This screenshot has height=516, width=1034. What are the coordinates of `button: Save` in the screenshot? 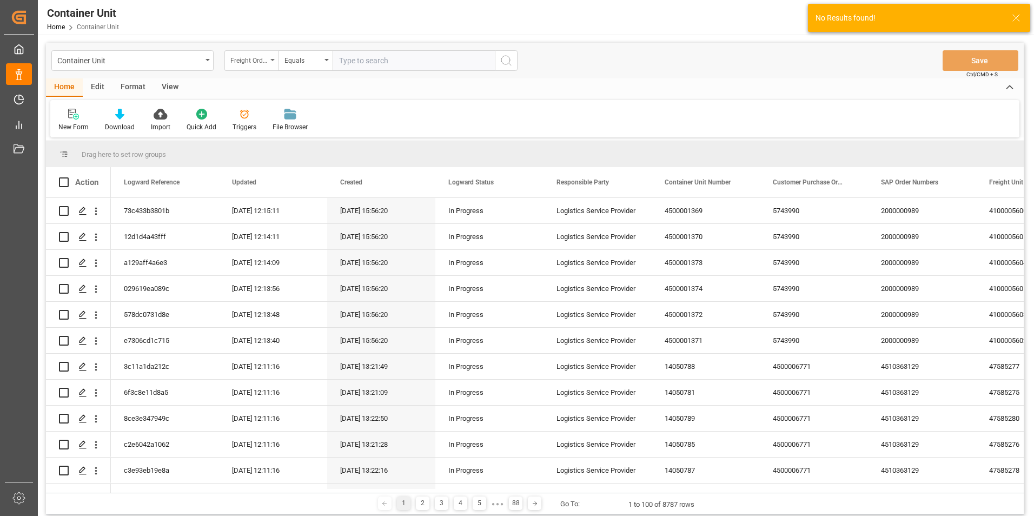 It's located at (981, 61).